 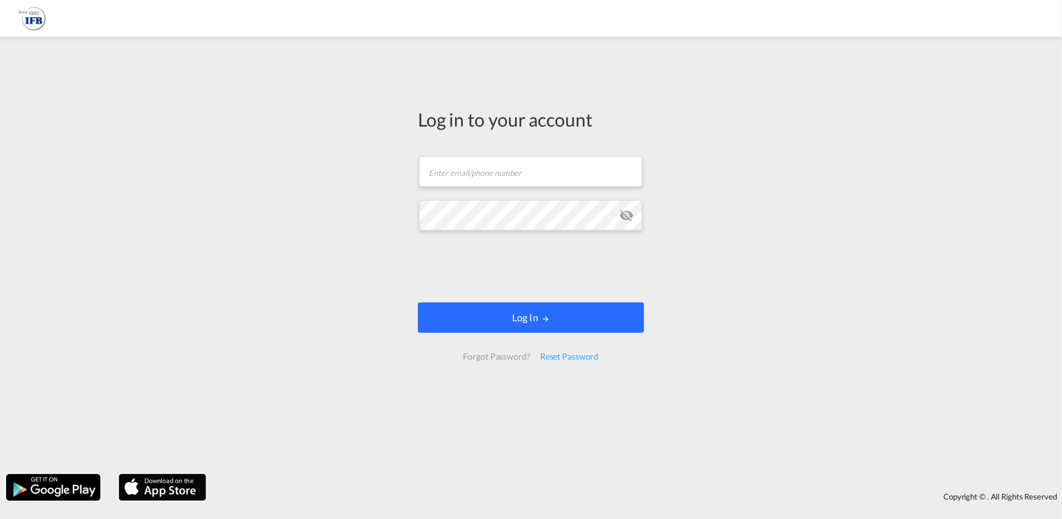 What do you see at coordinates (626, 215) in the screenshot?
I see `md-icon: icon-eye-off` at bounding box center [626, 215].